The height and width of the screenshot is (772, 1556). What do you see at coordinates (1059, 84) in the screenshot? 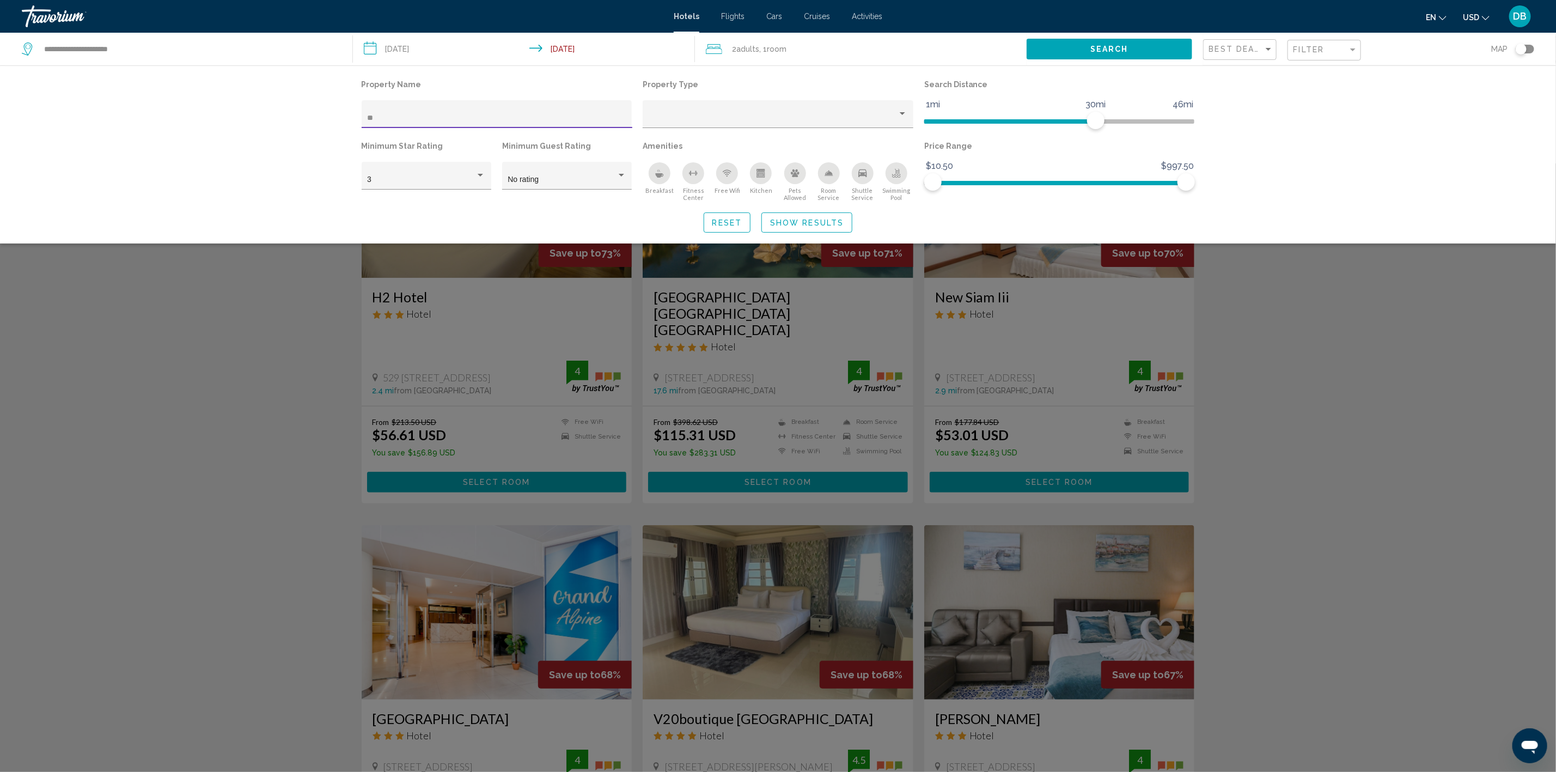
I see `p: Search Distance` at bounding box center [1059, 84].